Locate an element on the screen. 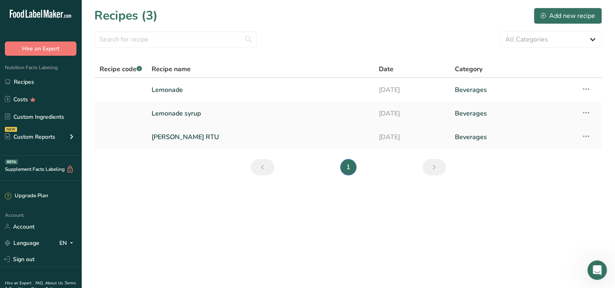 Image resolution: width=615 pixels, height=288 pixels. div: Upgrade Plan is located at coordinates (26, 196).